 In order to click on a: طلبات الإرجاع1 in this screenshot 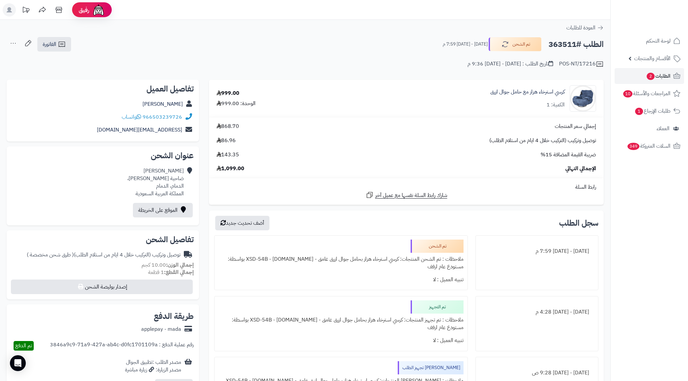, I will do `click(649, 111)`.